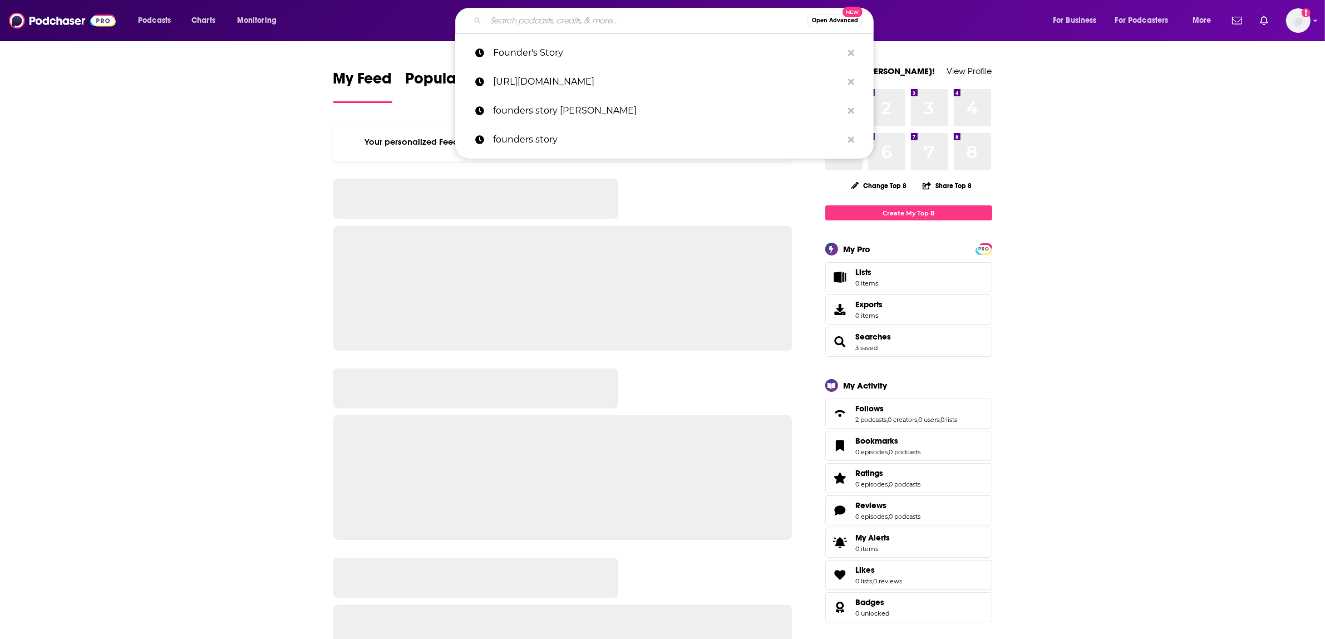  I want to click on div: My Activity, so click(865, 385).